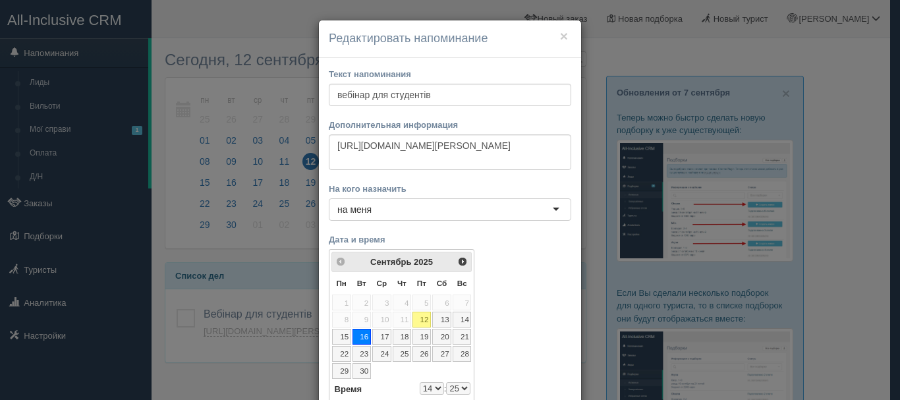 Image resolution: width=900 pixels, height=400 pixels. I want to click on span: Вторник, so click(362, 283).